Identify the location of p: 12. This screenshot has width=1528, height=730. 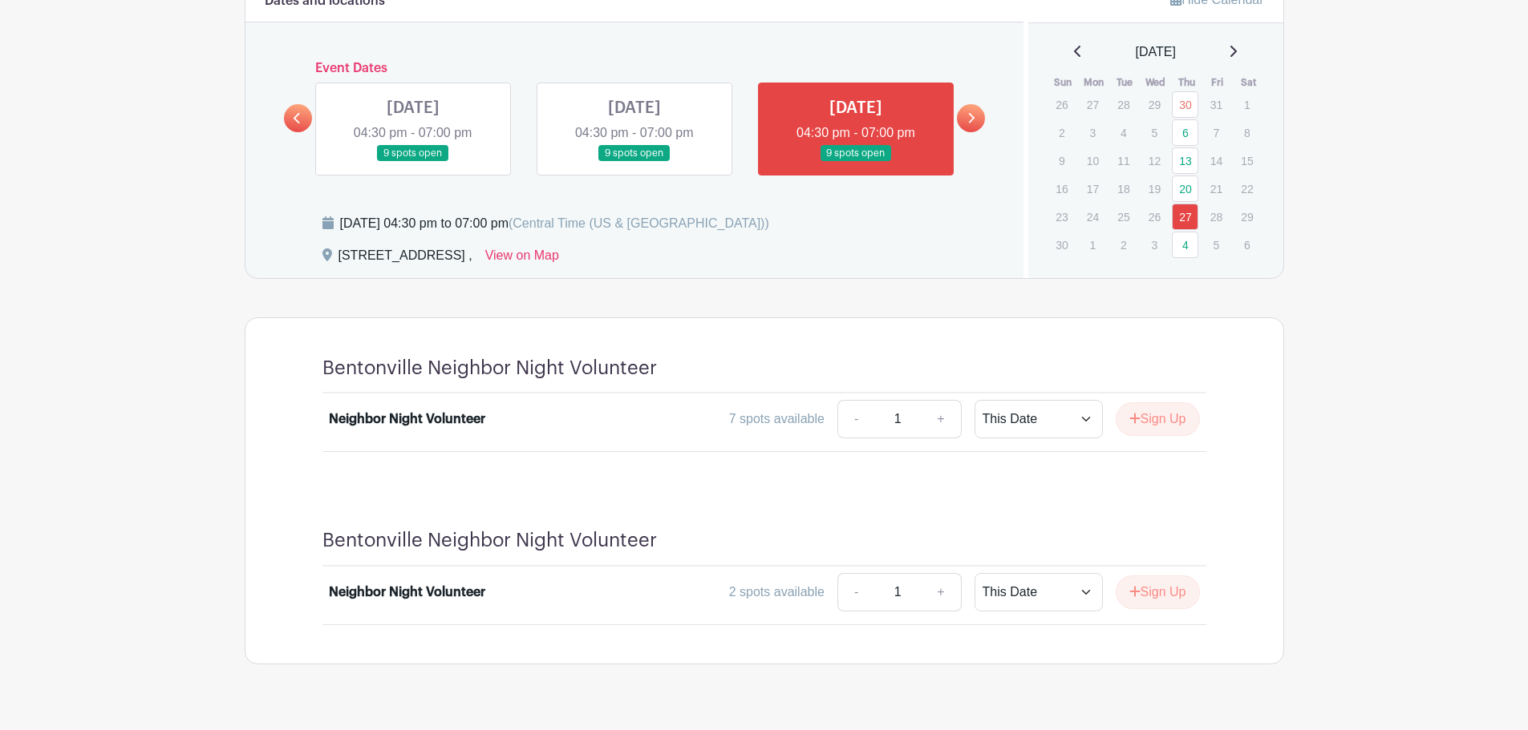
(1154, 160).